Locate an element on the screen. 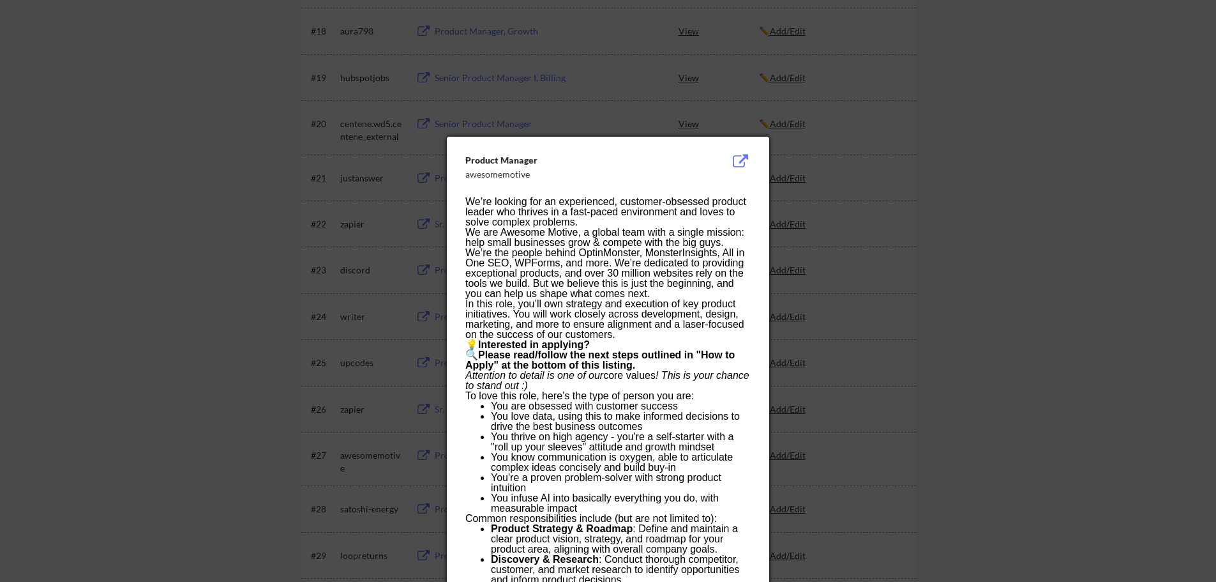 This screenshot has height=582, width=1216. div: Product Manager is located at coordinates (576, 160).